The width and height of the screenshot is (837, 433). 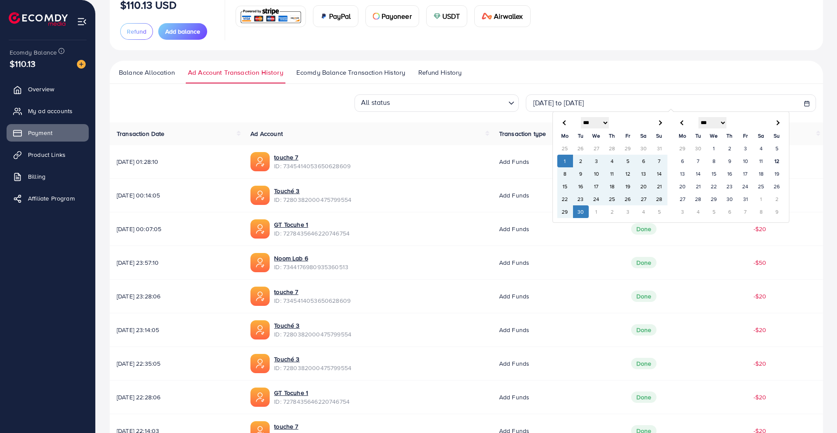 What do you see at coordinates (271, 16) in the screenshot?
I see `a: card` at bounding box center [271, 16].